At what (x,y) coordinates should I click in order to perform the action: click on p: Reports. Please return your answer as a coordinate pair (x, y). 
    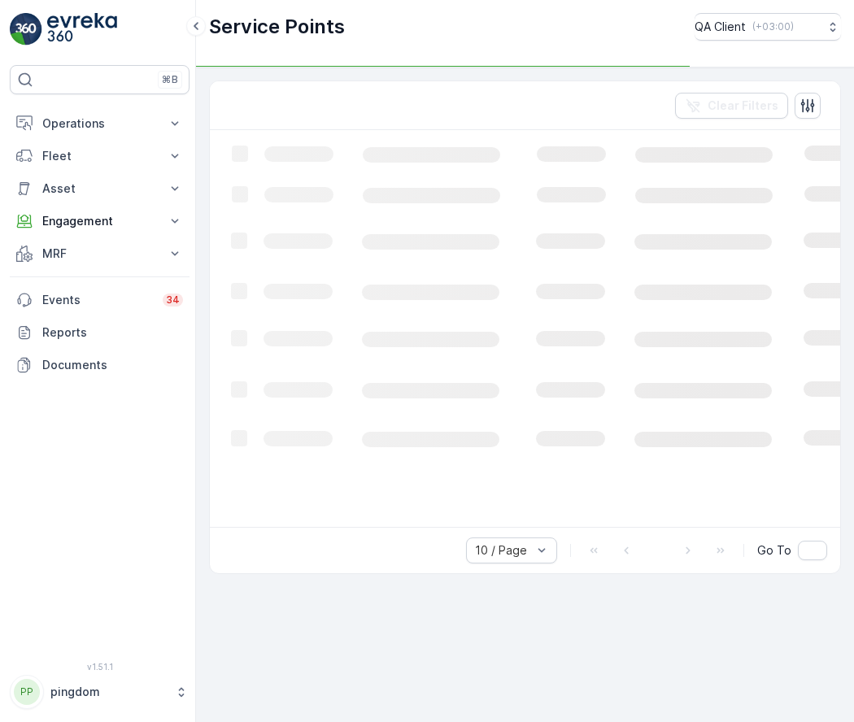
    Looking at the image, I should click on (112, 333).